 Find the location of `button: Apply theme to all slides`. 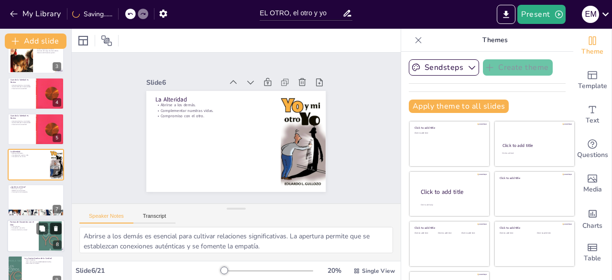

button: Apply theme to all slides is located at coordinates (459, 106).